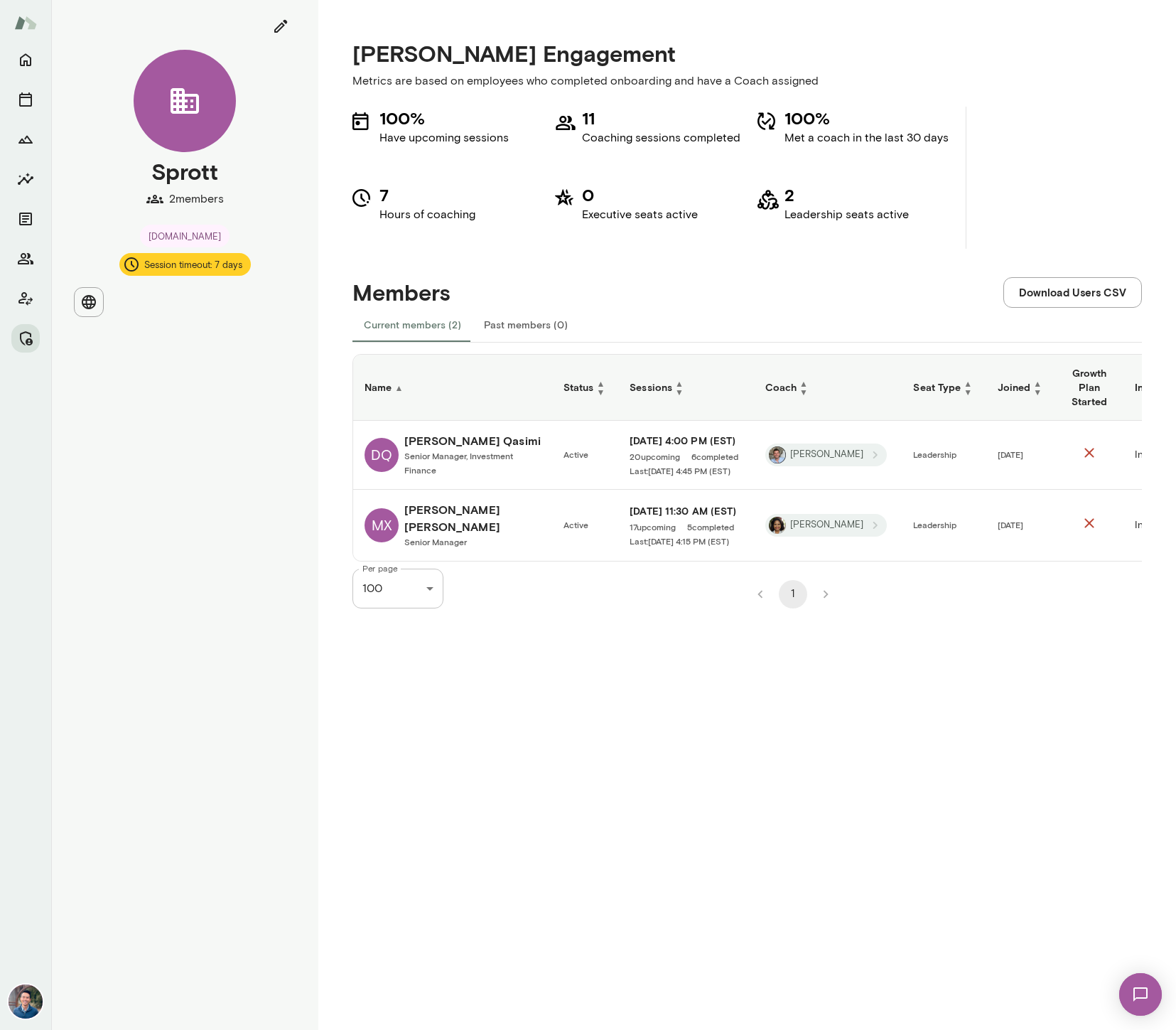 Image resolution: width=1176 pixels, height=1030 pixels. What do you see at coordinates (1020, 387) in the screenshot?
I see `h6: Joined` at bounding box center [1020, 387].